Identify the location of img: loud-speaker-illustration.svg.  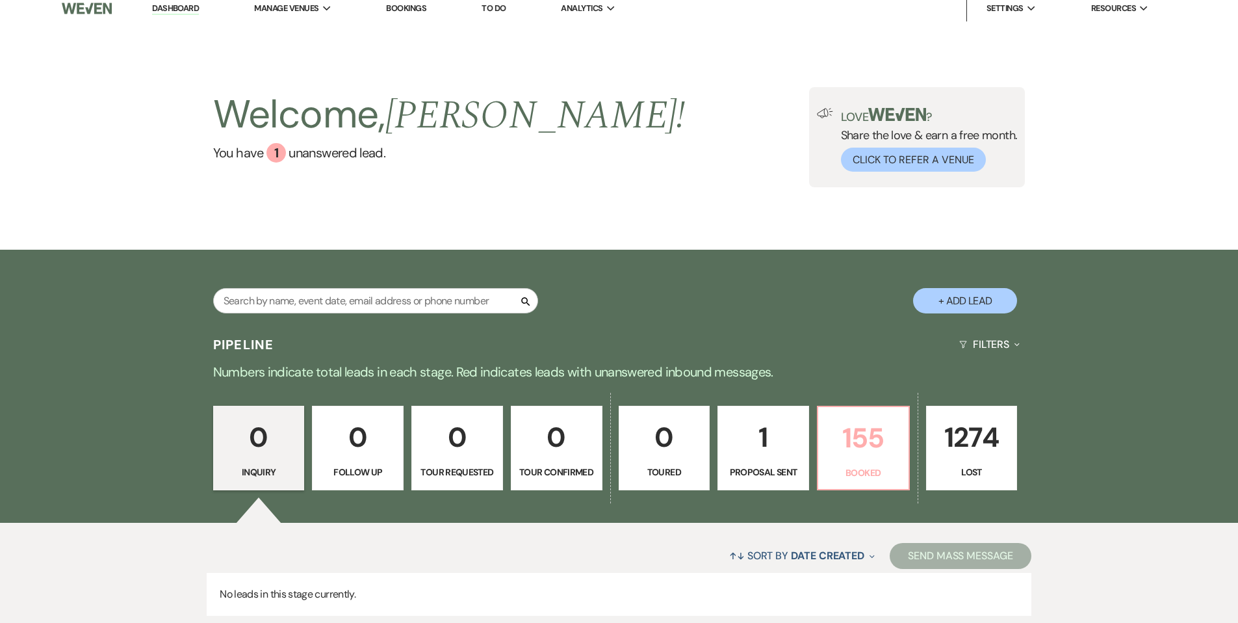
(825, 113).